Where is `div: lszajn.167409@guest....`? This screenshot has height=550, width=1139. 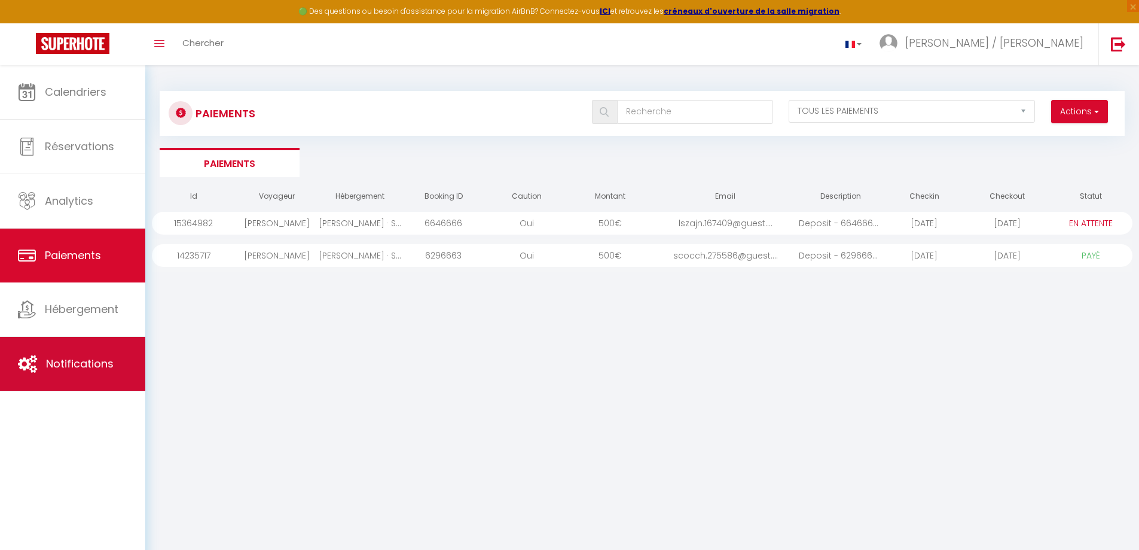 div: lszajn.167409@guest.... is located at coordinates (725, 223).